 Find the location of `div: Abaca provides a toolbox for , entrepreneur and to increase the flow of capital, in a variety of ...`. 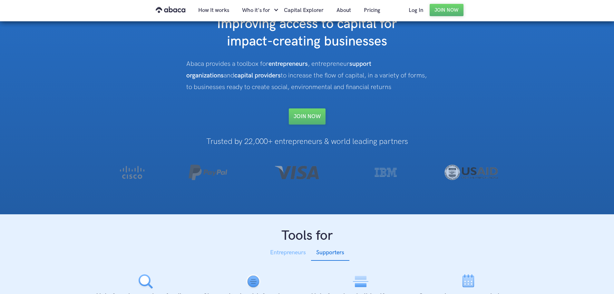

div: Abaca provides a toolbox for , entrepreneur and to increase the flow of capital, in a variety of ... is located at coordinates (307, 75).